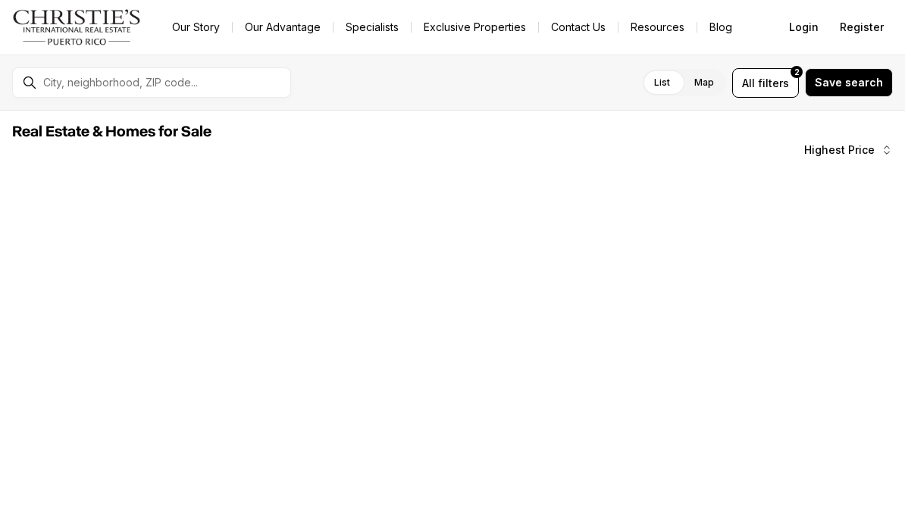 This screenshot has width=905, height=532. What do you see at coordinates (748, 83) in the screenshot?
I see `span: All` at bounding box center [748, 83].